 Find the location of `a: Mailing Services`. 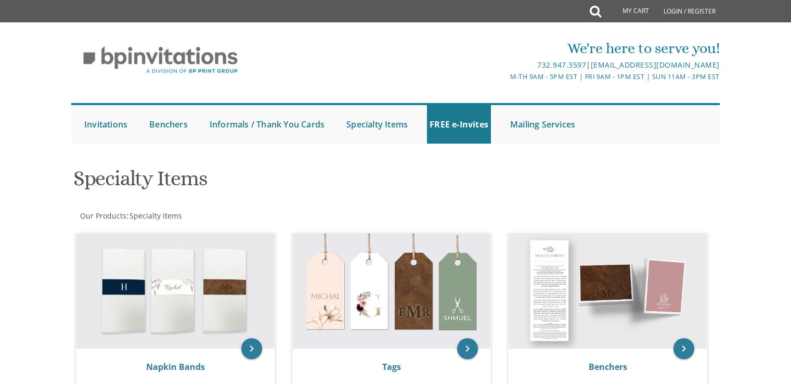

a: Mailing Services is located at coordinates (542, 124).